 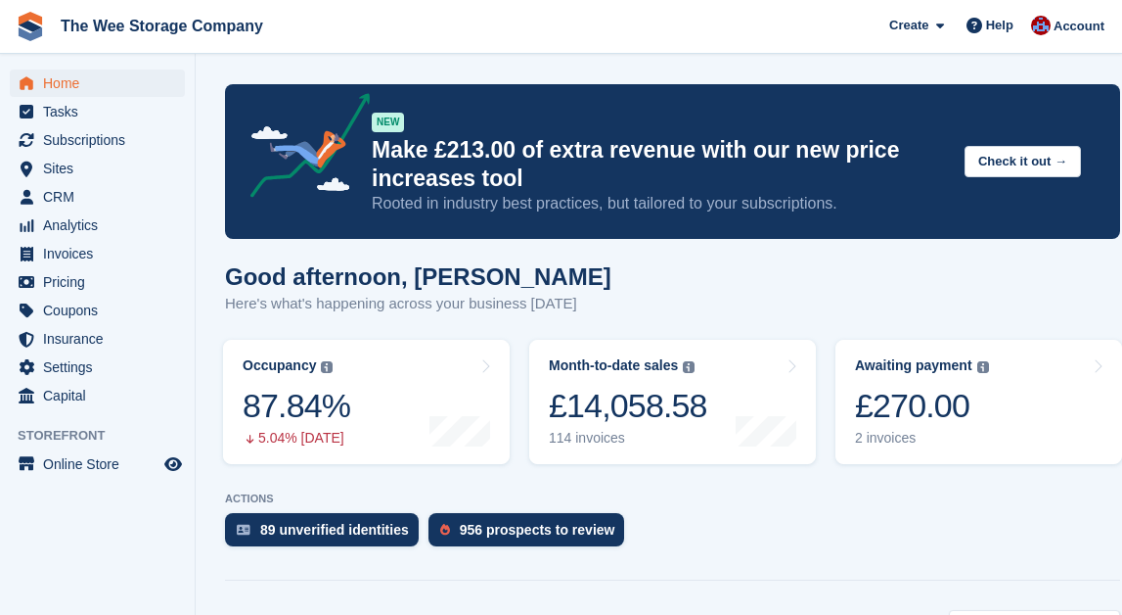 What do you see at coordinates (531, 534) in the screenshot?
I see `a: 956 prospects to review` at bounding box center [531, 534].